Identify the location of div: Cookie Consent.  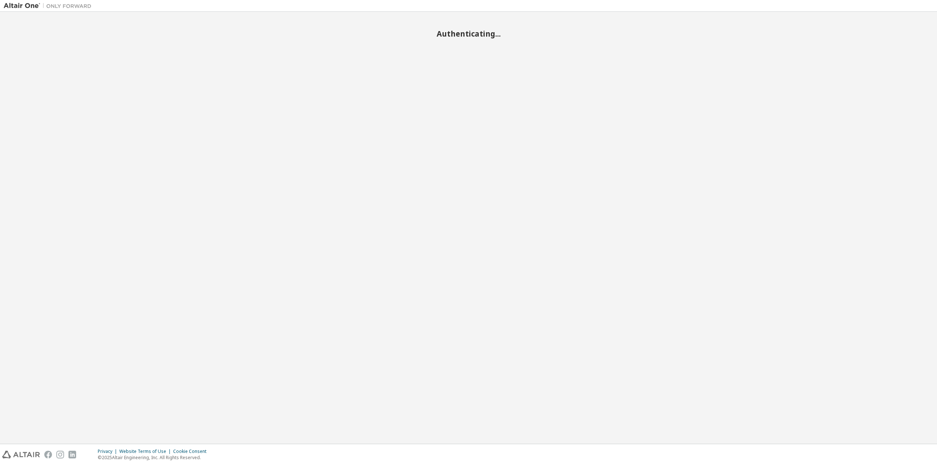
(192, 452).